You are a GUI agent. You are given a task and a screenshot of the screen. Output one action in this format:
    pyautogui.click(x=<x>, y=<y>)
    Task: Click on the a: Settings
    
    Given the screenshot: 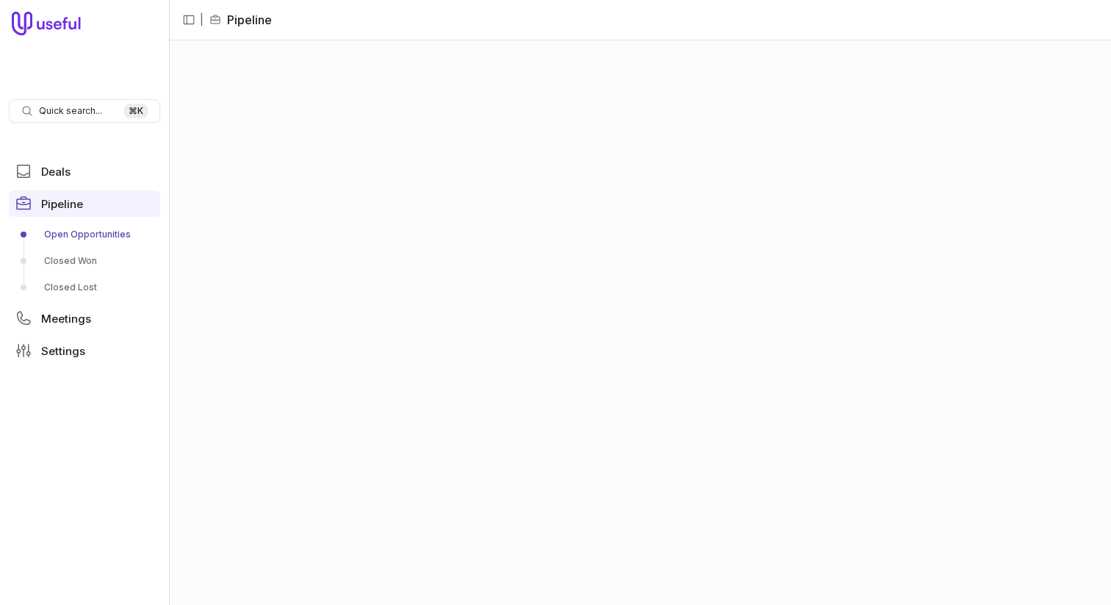 What is the action you would take?
    pyautogui.click(x=84, y=350)
    